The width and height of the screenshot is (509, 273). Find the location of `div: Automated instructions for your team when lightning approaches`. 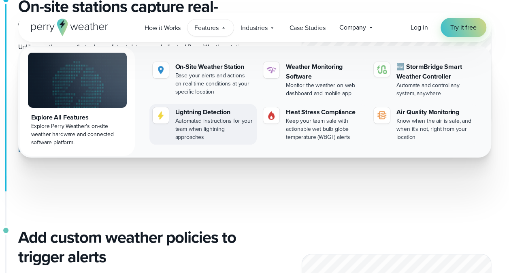

div: Automated instructions for your team when lightning approaches is located at coordinates (214, 129).